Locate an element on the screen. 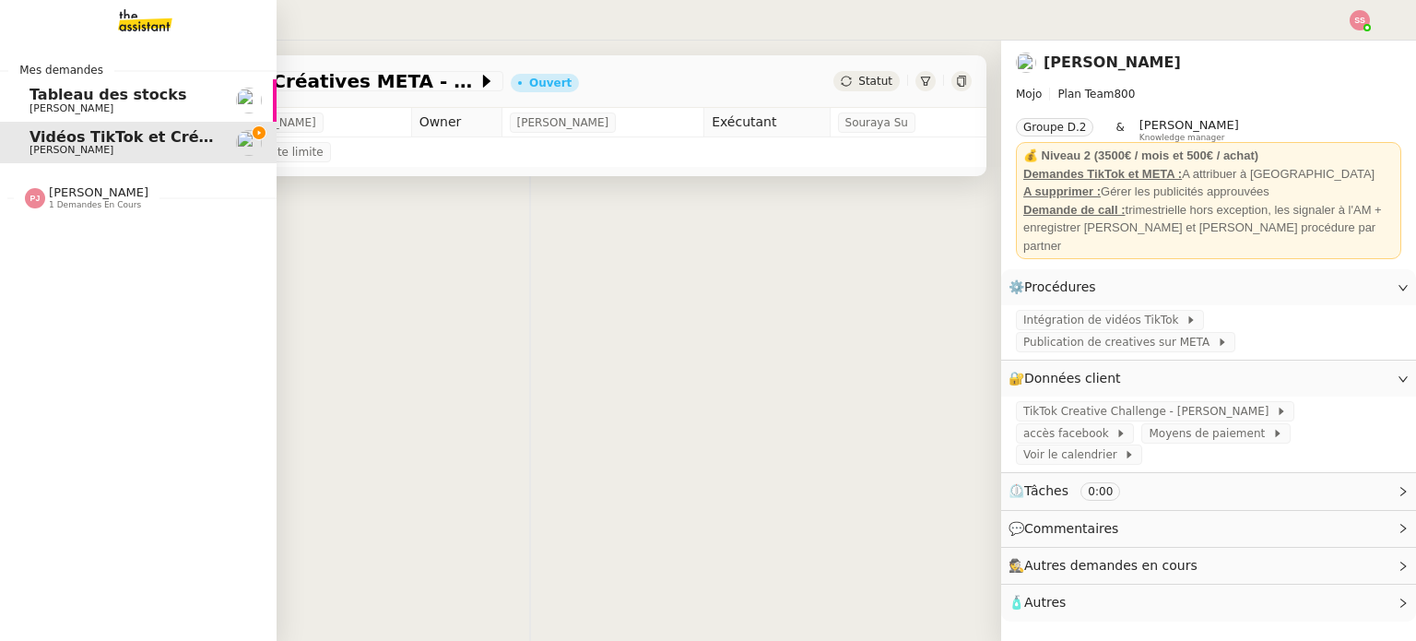 This screenshot has width=1416, height=641. span: Autres is located at coordinates (1045, 602).